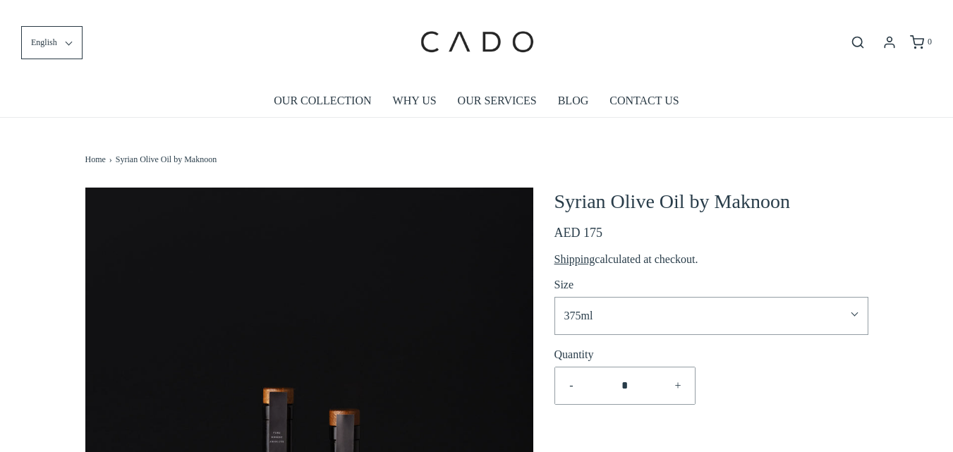  I want to click on h1: Syrian Olive Oil by Maknoon, so click(711, 202).